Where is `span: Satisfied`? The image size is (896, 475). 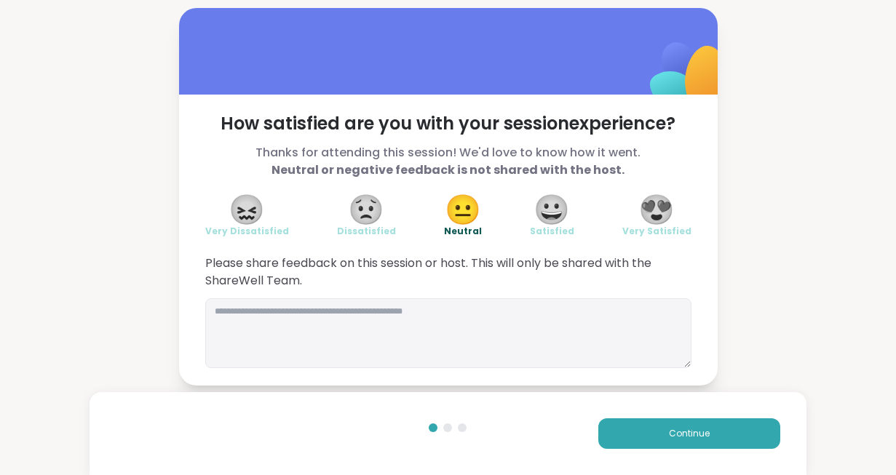
span: Satisfied is located at coordinates (552, 231).